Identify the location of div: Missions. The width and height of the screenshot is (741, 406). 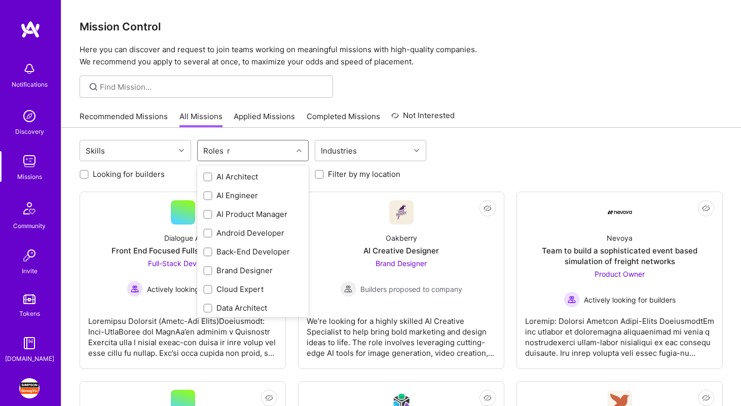
(29, 176).